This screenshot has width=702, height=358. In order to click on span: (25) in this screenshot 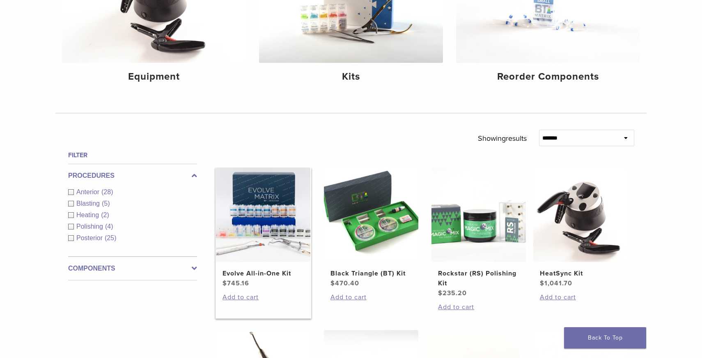, I will do `click(110, 238)`.